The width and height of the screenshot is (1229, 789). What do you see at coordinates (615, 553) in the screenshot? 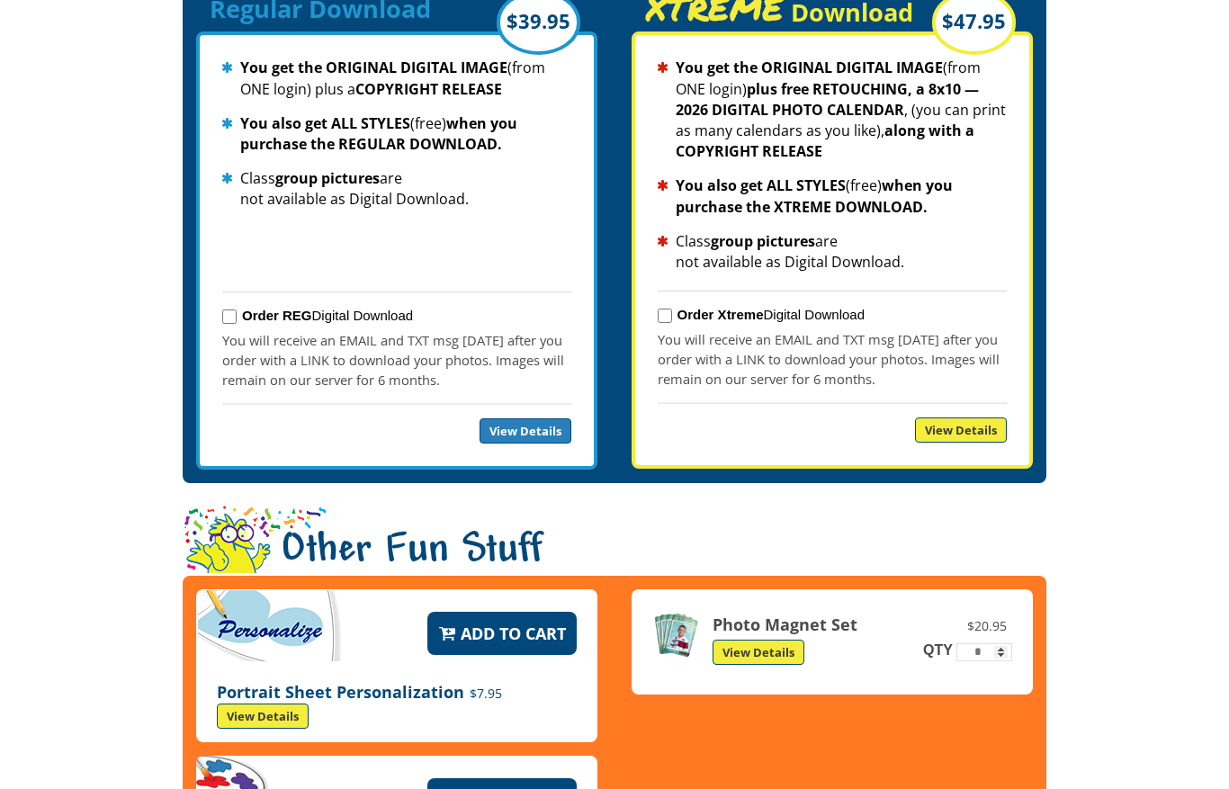
I see `h1: Other Fun Stuff` at bounding box center [615, 553].